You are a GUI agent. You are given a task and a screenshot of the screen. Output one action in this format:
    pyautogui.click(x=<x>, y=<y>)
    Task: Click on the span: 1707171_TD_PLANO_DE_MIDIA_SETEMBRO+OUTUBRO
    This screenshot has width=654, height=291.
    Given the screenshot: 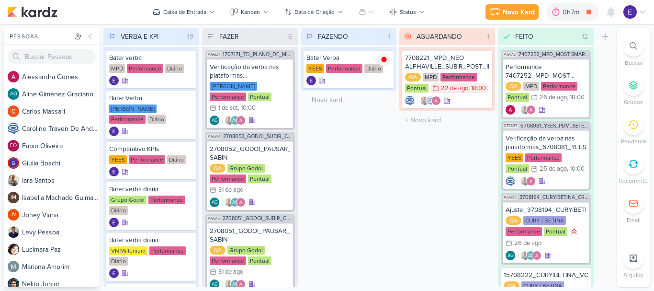 What is the action you would take?
    pyautogui.click(x=258, y=54)
    